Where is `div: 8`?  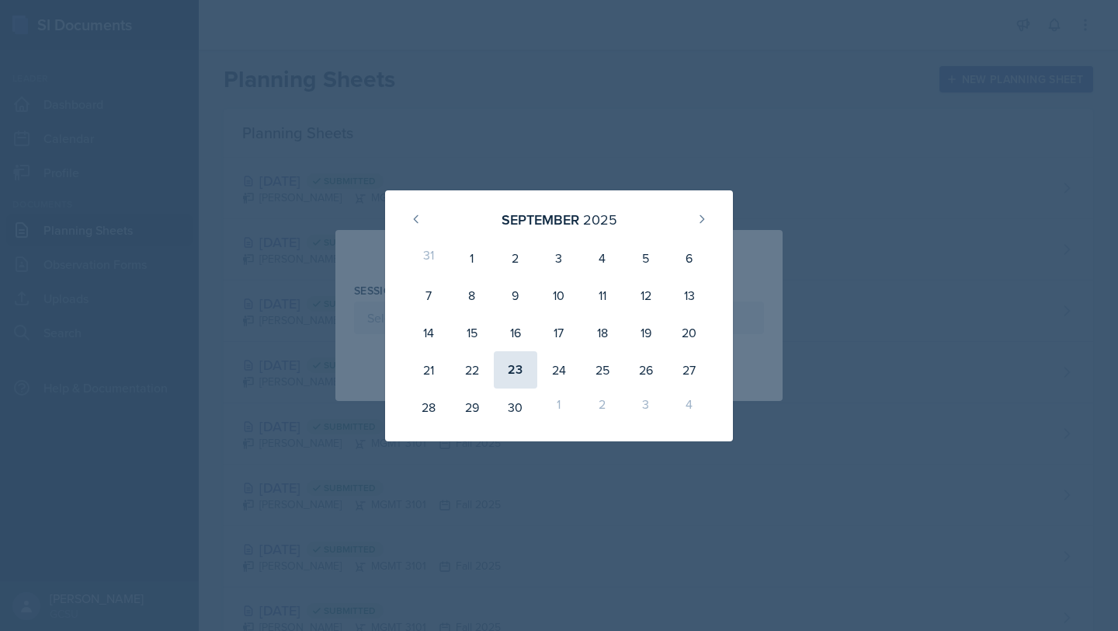 div: 8 is located at coordinates (472, 295).